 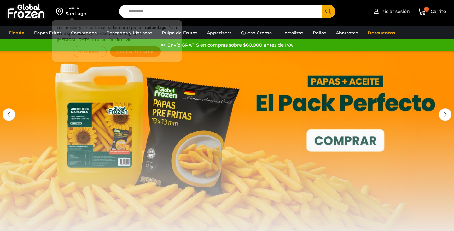 I want to click on a: Queso Crema, so click(x=256, y=33).